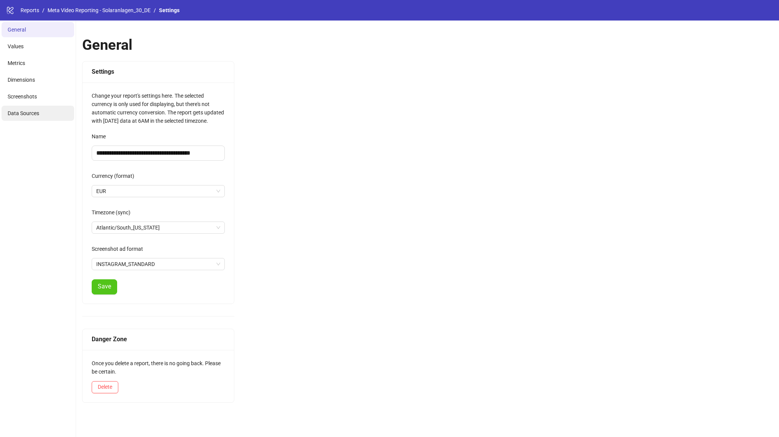 This screenshot has width=779, height=437. Describe the element at coordinates (23, 113) in the screenshot. I see `span: Data Sources` at that location.